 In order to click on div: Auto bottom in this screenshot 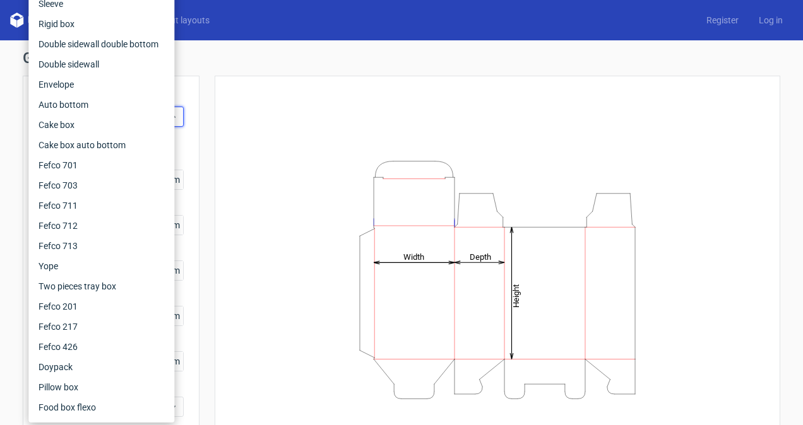, I will do `click(101, 105)`.